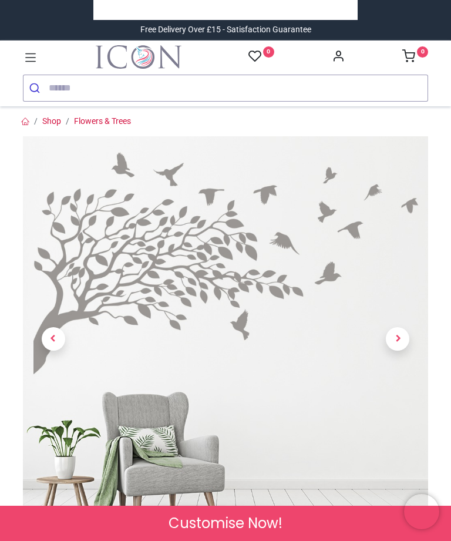 This screenshot has width=451, height=541. I want to click on a: Next, so click(399, 339).